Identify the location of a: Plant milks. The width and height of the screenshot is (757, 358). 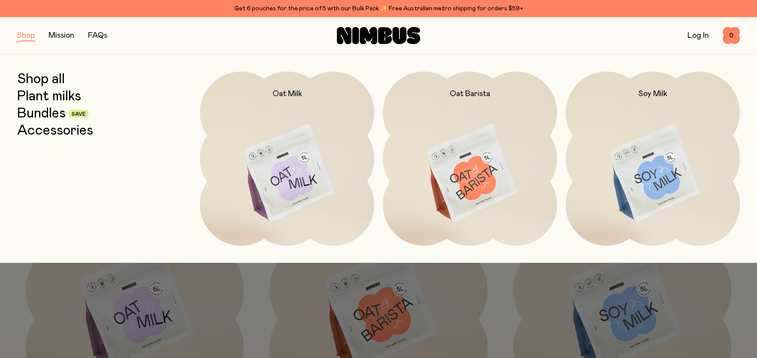
(49, 97).